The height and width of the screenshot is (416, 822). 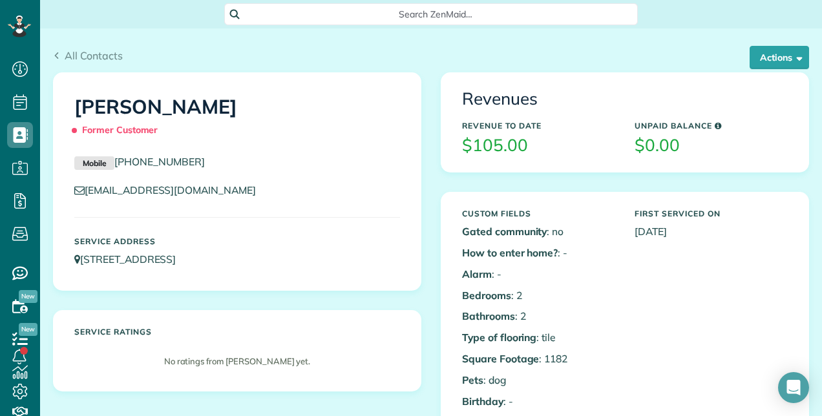 What do you see at coordinates (487, 295) in the screenshot?
I see `b: Bedrooms` at bounding box center [487, 295].